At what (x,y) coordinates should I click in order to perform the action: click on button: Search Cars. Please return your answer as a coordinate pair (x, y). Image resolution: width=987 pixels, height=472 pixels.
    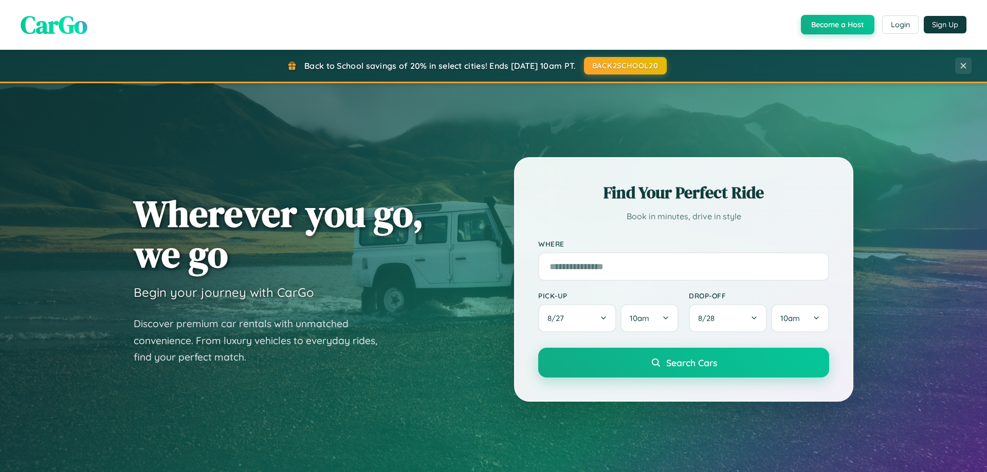
    Looking at the image, I should click on (684, 363).